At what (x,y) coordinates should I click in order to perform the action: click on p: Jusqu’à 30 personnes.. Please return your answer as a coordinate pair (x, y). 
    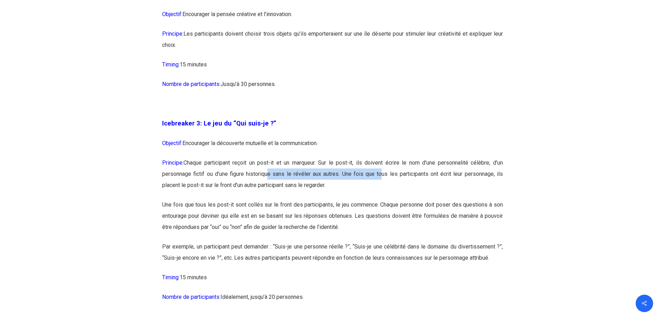
    Looking at the image, I should click on (332, 88).